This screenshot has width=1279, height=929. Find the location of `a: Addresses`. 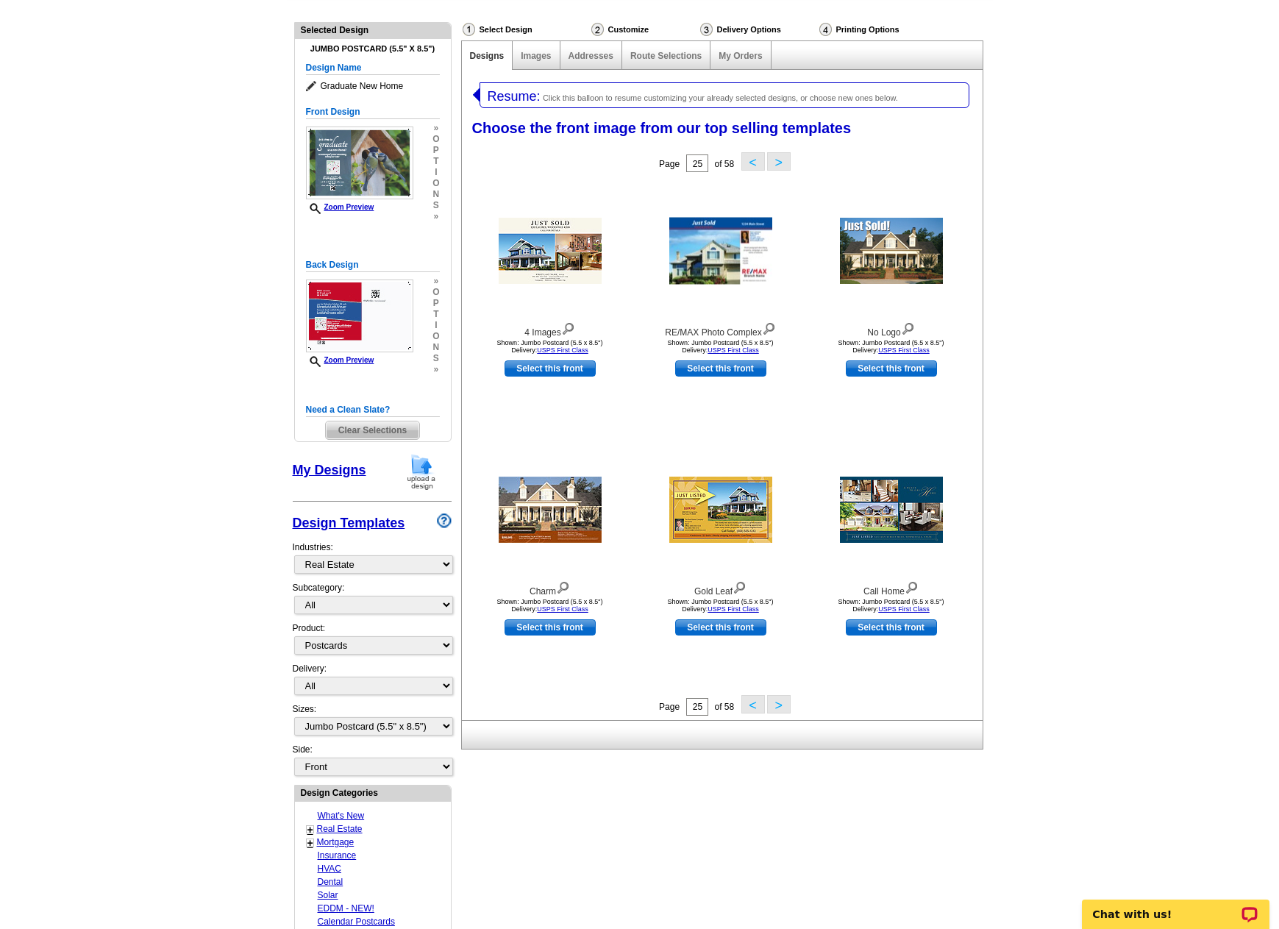

a: Addresses is located at coordinates (591, 56).